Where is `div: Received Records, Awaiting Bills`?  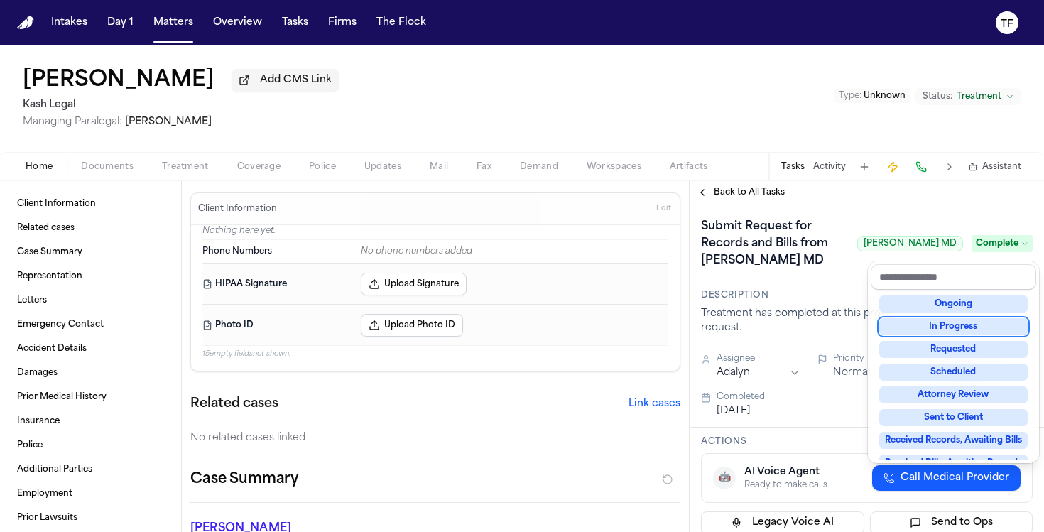 div: Received Records, Awaiting Bills is located at coordinates (953, 440).